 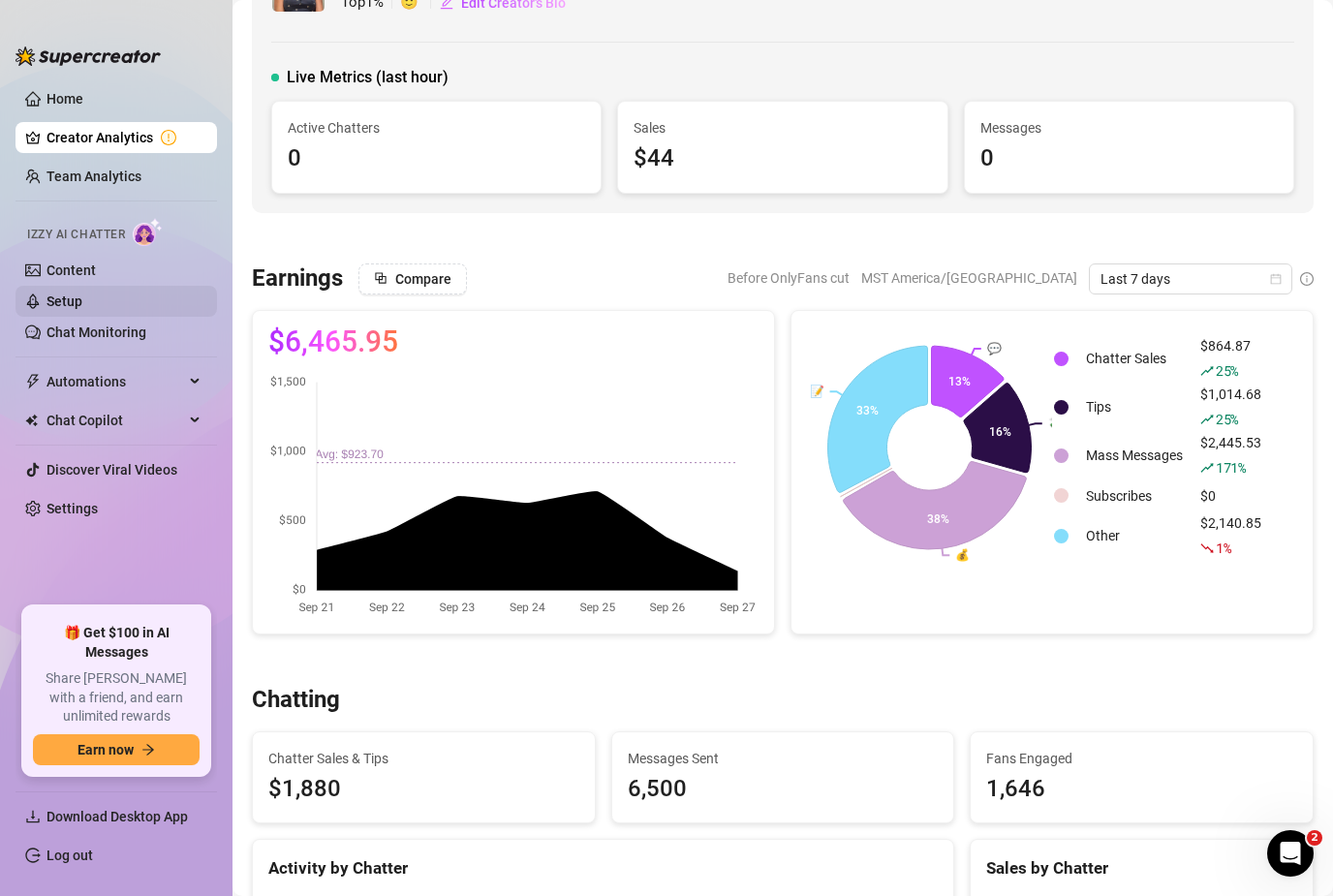 I want to click on span: arrow-right, so click(x=149, y=749).